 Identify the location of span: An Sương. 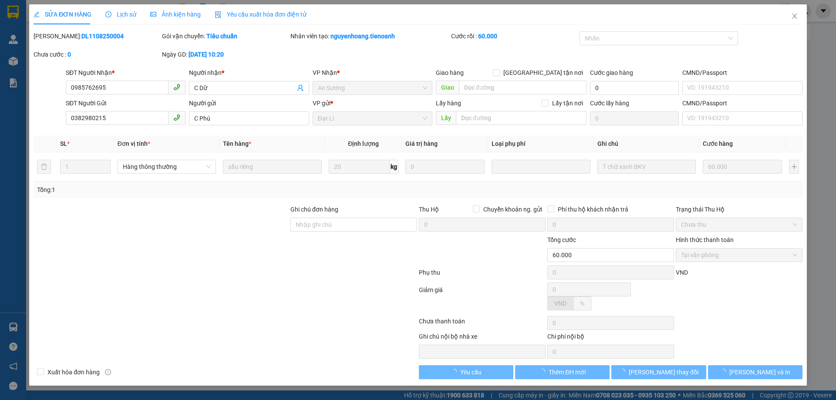
(372, 88).